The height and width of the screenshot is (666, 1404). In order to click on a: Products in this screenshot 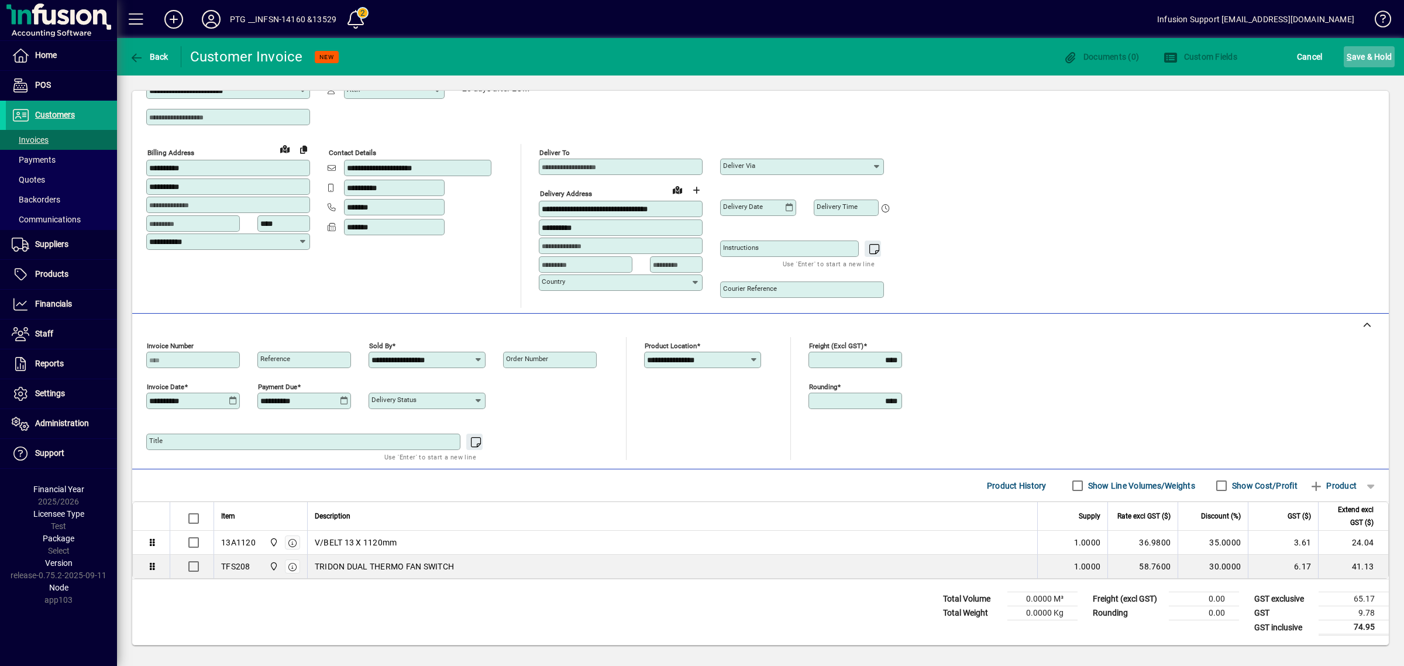, I will do `click(61, 274)`.